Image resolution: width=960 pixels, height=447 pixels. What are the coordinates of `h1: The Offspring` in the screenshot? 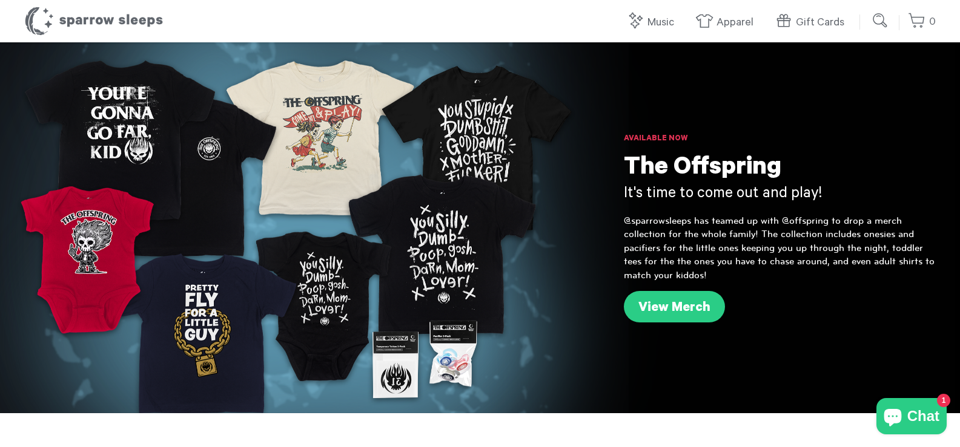 It's located at (779, 170).